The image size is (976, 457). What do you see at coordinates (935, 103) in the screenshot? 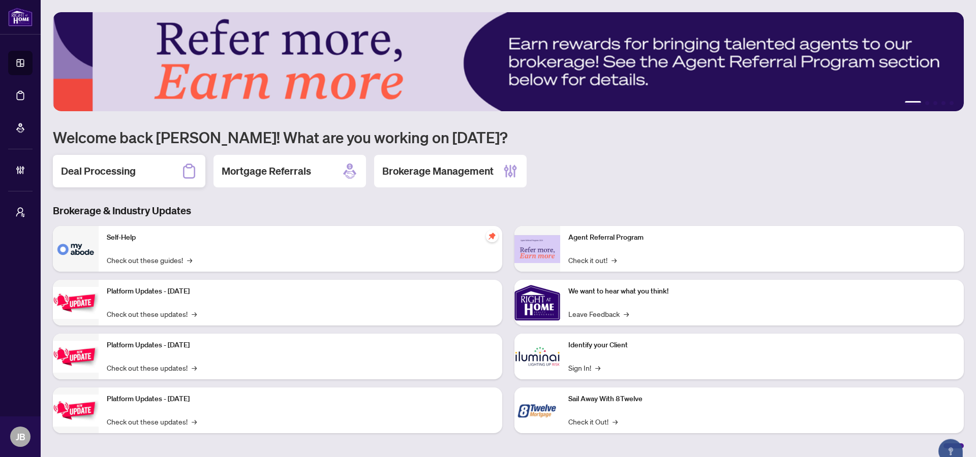
I see `button: 3` at bounding box center [935, 103].